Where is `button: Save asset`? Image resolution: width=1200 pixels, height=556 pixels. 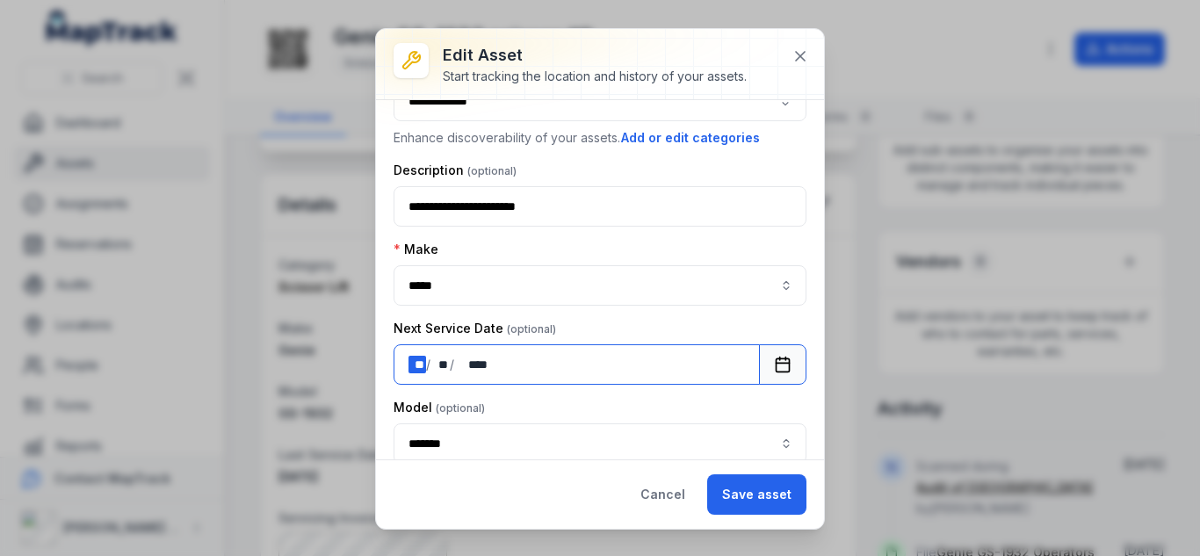
button: Save asset is located at coordinates (756, 495).